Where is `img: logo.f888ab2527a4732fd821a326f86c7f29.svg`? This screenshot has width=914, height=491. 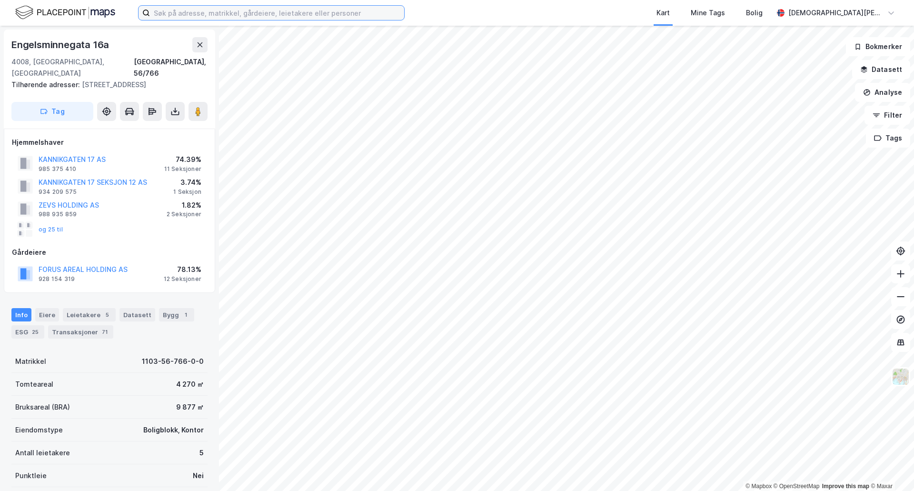
img: logo.f888ab2527a4732fd821a326f86c7f29.svg is located at coordinates (65, 12).